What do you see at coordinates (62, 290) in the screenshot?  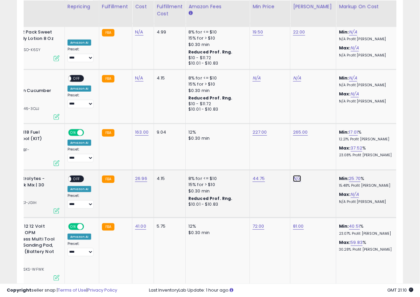 I see `div: seller snap | |` at bounding box center [62, 290].